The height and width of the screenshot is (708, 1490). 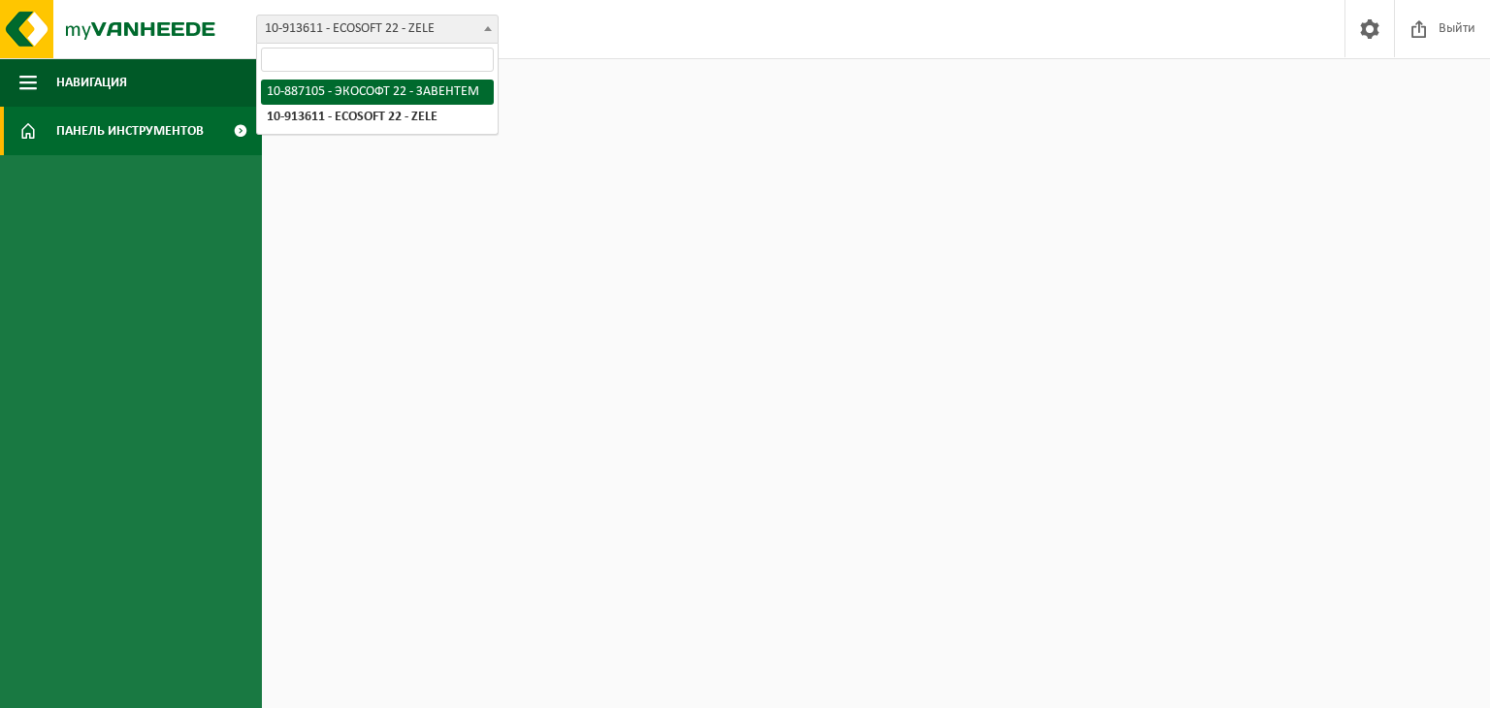 I want to click on font: Панель инструментов, so click(x=130, y=131).